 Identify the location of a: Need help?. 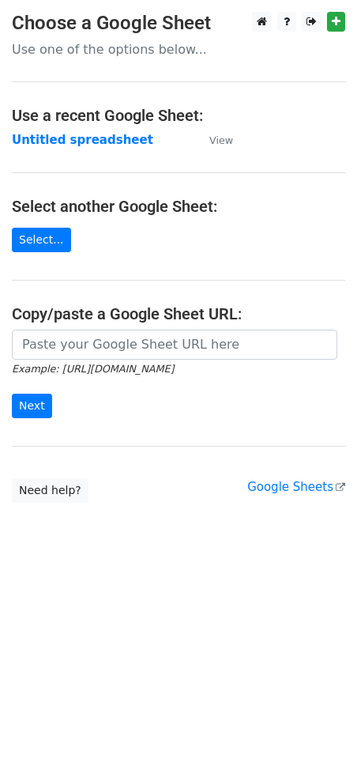
(50, 490).